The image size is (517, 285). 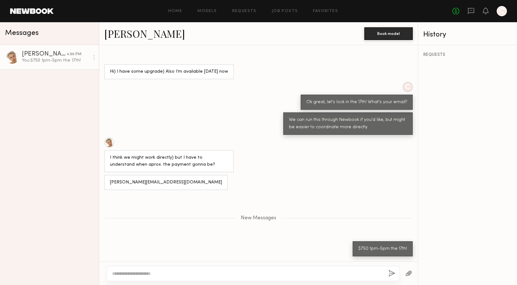 I want to click on button: Book model, so click(x=389, y=34).